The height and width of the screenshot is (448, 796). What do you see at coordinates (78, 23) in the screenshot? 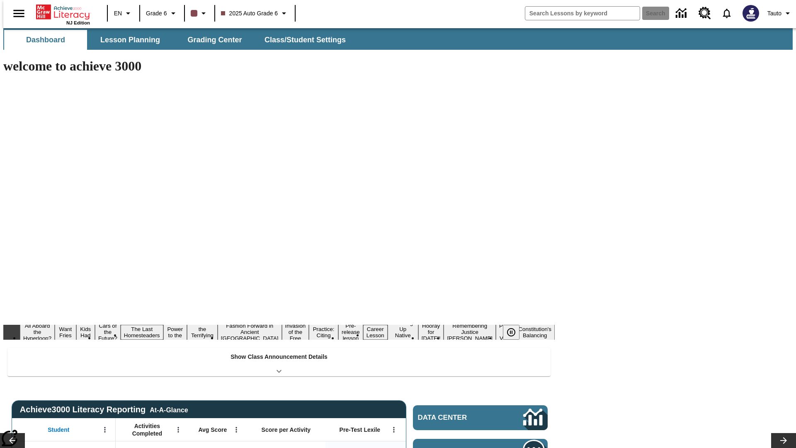
I see `span: NJ Edition` at bounding box center [78, 23].